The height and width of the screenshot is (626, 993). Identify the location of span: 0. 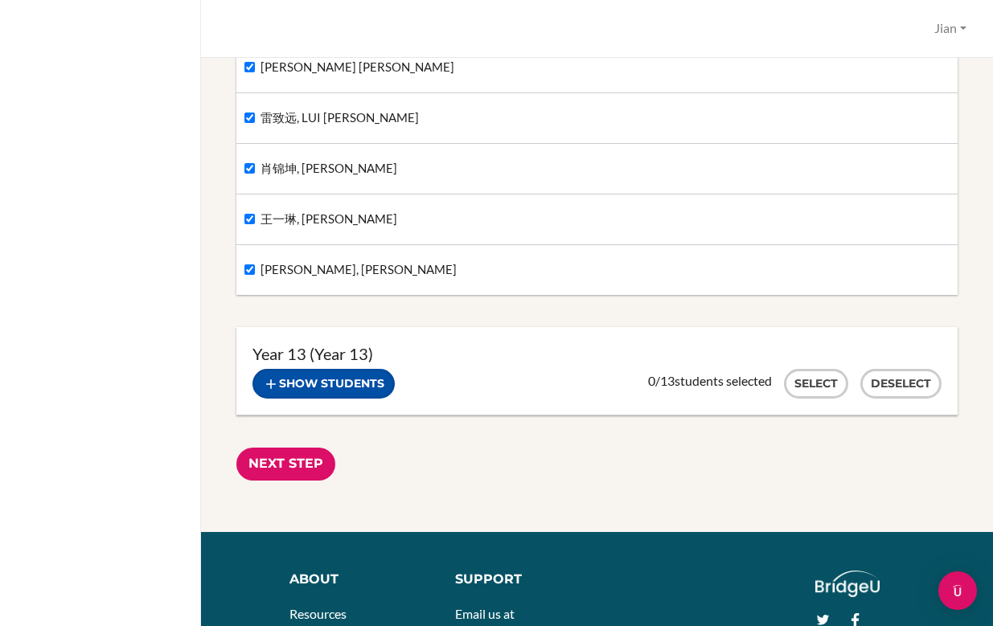
(651, 380).